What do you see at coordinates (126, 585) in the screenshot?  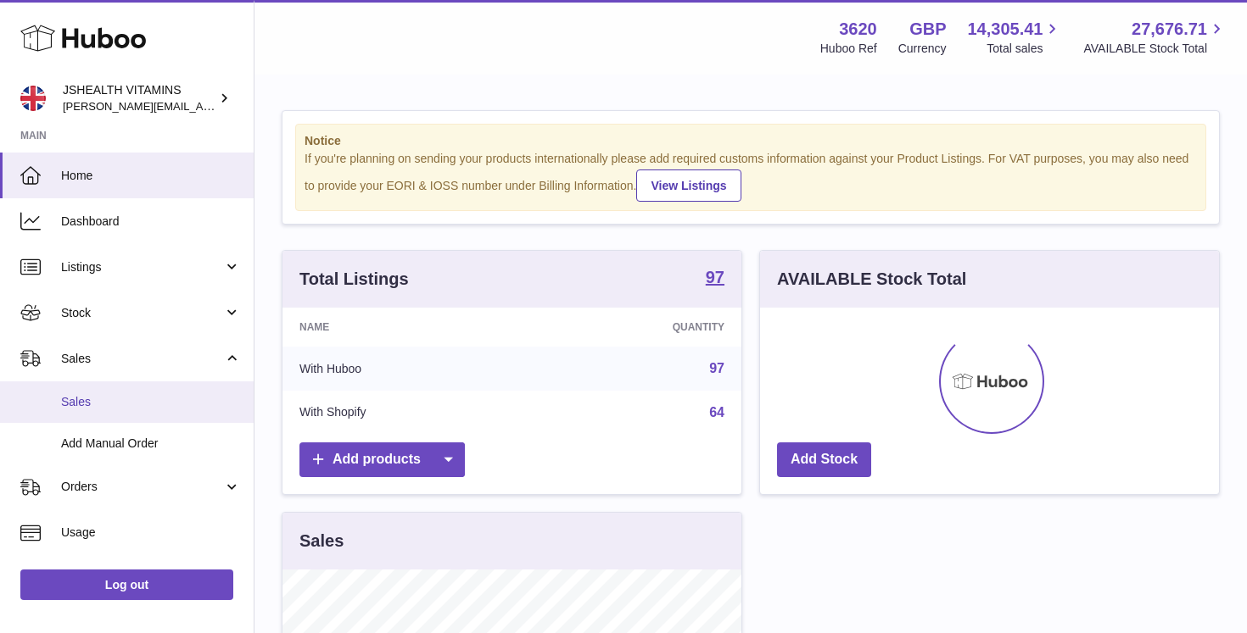 I see `a: Log out` at bounding box center [126, 585].